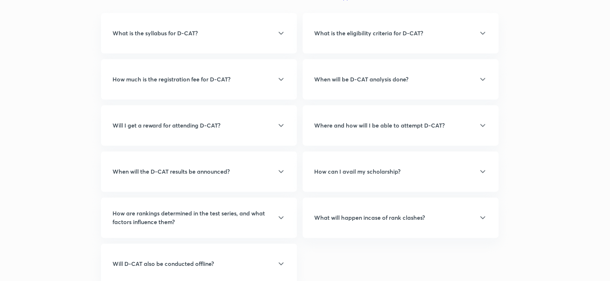 This screenshot has width=610, height=281. I want to click on h5: When will be D-CAT analysis done?, so click(361, 79).